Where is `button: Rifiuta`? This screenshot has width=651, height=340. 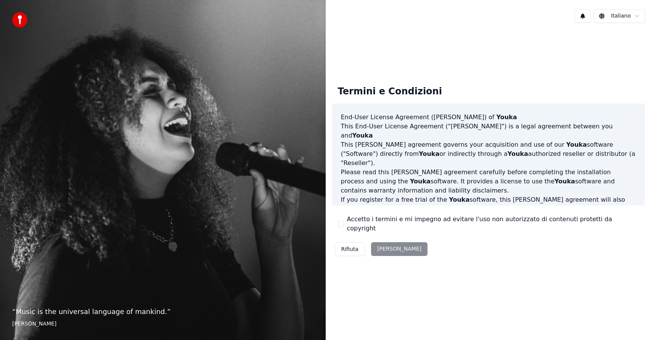
button: Rifiuta is located at coordinates (350, 249).